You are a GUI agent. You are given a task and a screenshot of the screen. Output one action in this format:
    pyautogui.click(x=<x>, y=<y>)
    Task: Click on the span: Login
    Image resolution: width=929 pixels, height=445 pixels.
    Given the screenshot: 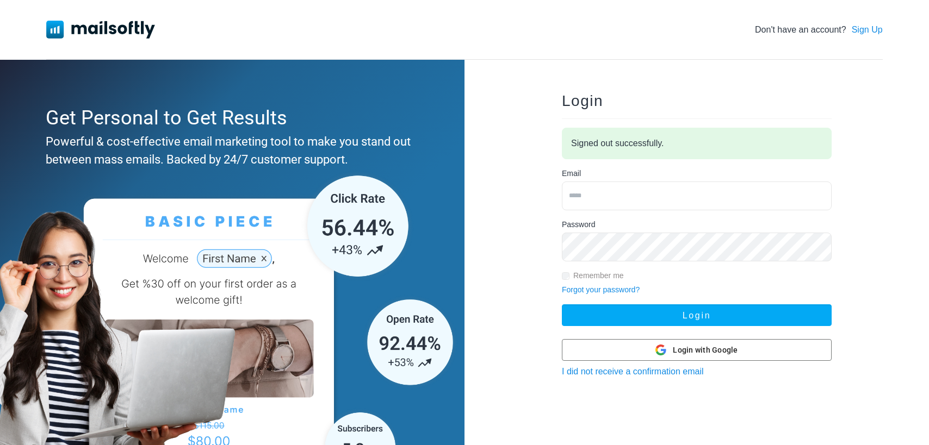 What is the action you would take?
    pyautogui.click(x=582, y=101)
    